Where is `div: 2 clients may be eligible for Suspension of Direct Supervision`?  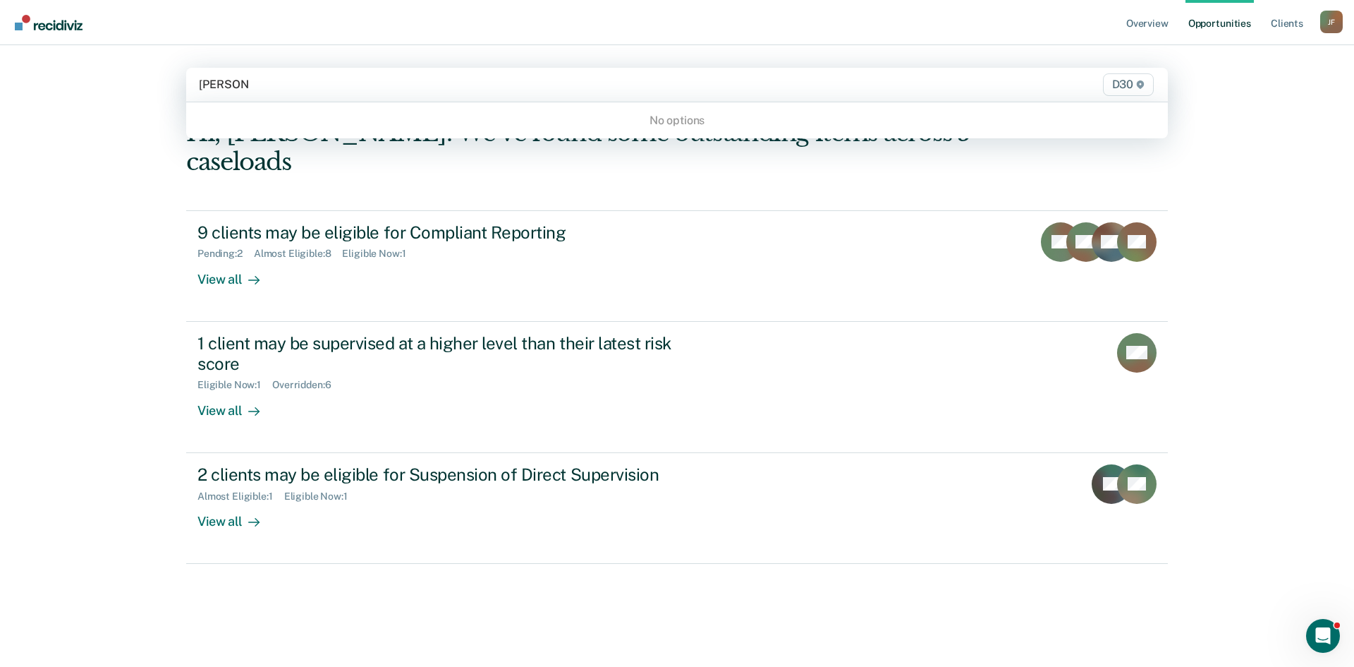 div: 2 clients may be eligible for Suspension of Direct Supervision is located at coordinates (445, 474).